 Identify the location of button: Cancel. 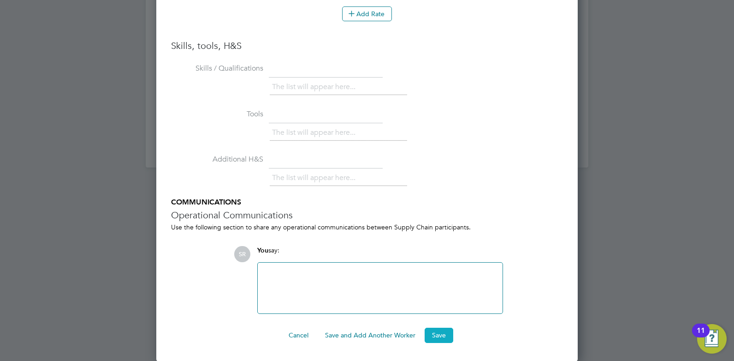
(298, 335).